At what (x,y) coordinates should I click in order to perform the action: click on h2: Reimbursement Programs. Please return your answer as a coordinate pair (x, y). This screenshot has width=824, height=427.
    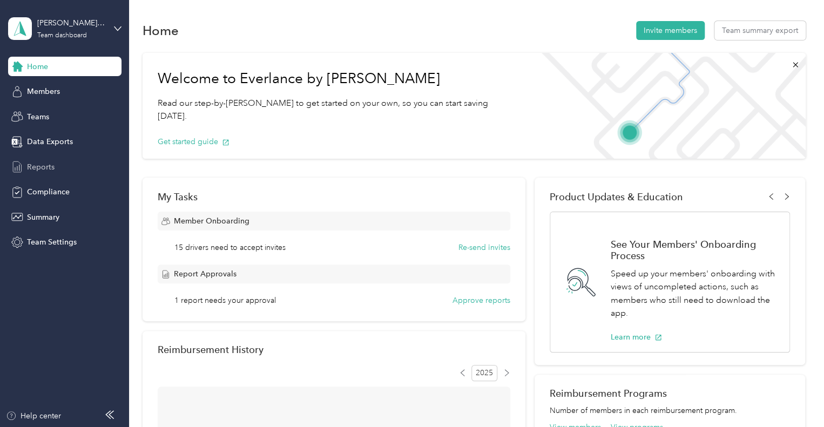
    Looking at the image, I should click on (669, 393).